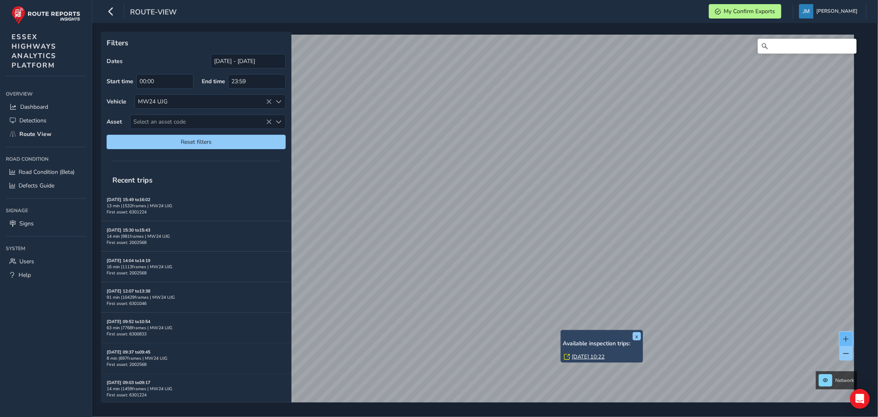  Describe the element at coordinates (46, 15) in the screenshot. I see `img: rr logo` at that location.